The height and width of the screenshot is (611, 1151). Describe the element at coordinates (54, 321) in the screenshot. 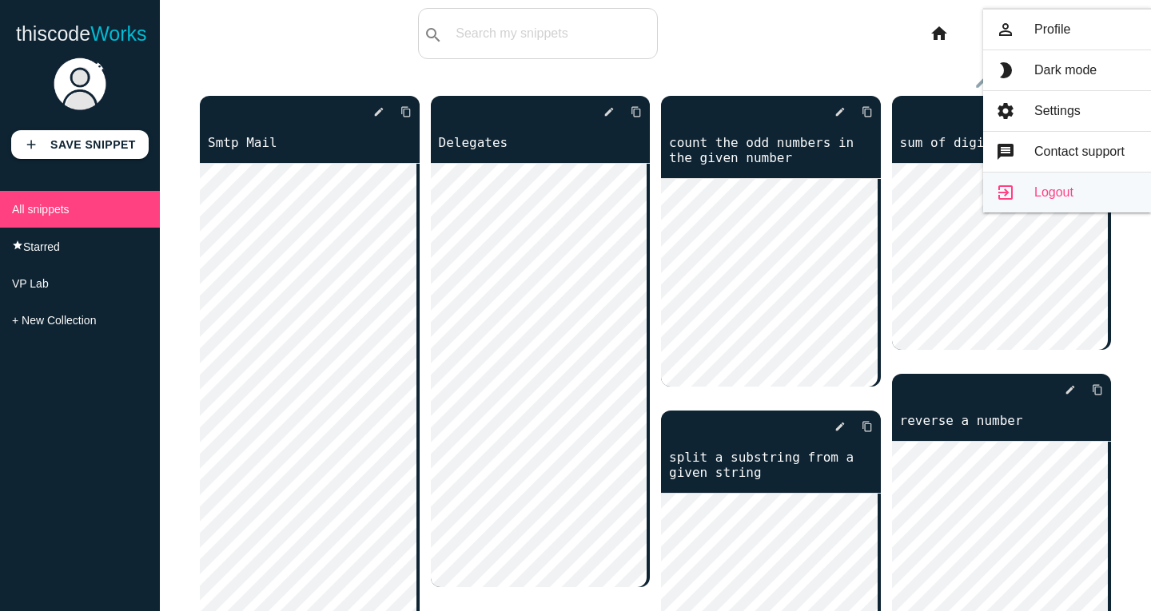

I see `span: + New Collection` at that location.